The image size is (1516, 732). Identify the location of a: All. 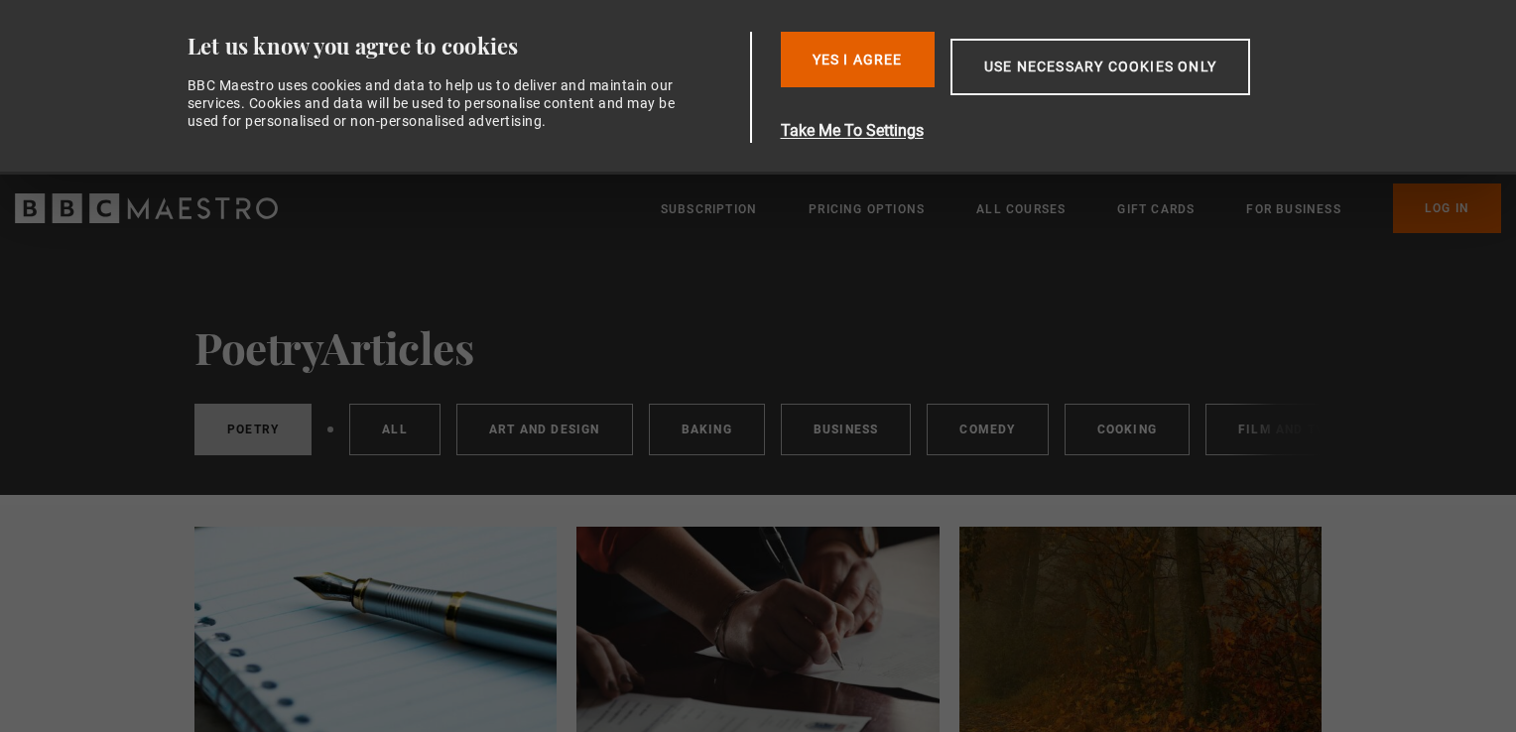
(395, 430).